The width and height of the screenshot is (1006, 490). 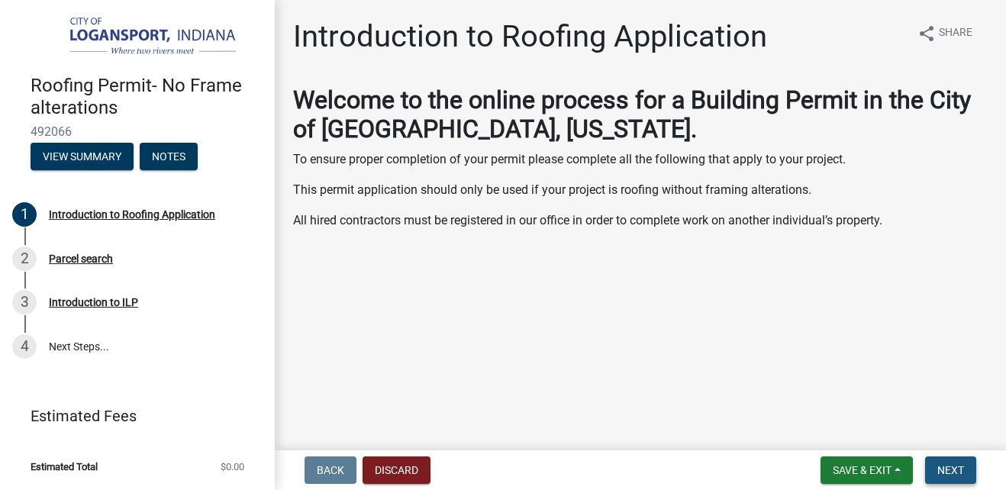 I want to click on h4: Roofing Permit- No Frame alterations, so click(x=147, y=97).